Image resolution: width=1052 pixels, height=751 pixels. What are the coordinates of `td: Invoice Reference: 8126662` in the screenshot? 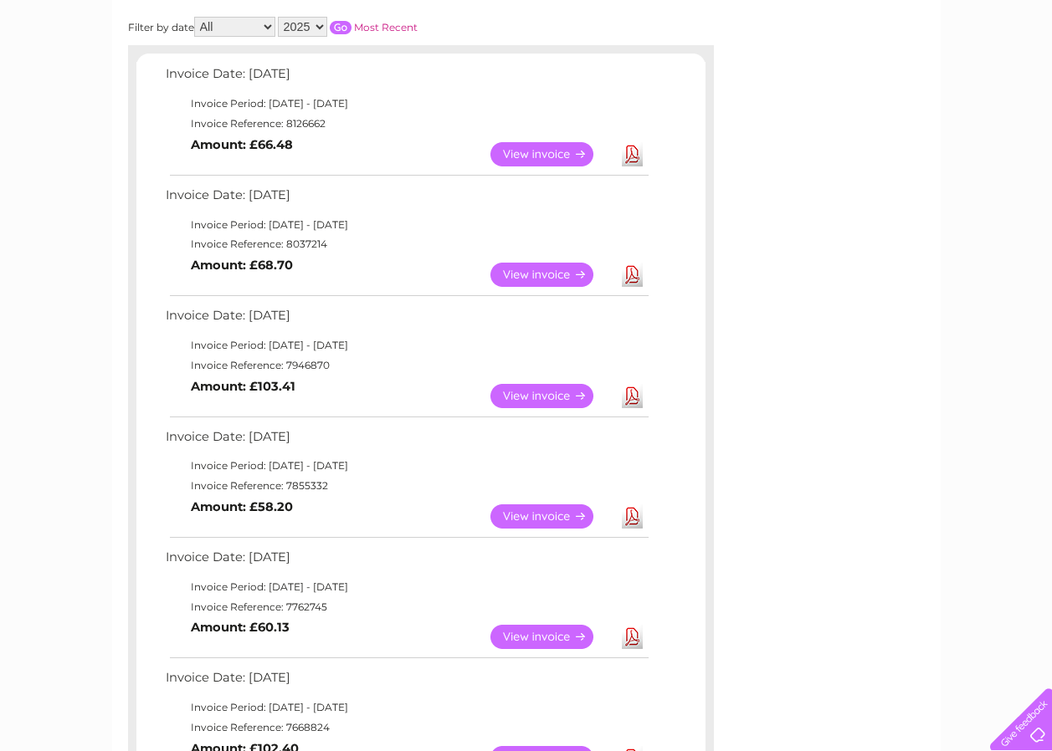 It's located at (406, 124).